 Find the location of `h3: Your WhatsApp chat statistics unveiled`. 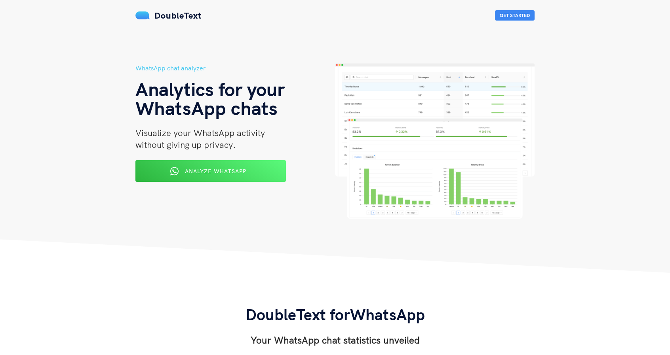

h3: Your WhatsApp chat statistics unveiled is located at coordinates (335, 340).